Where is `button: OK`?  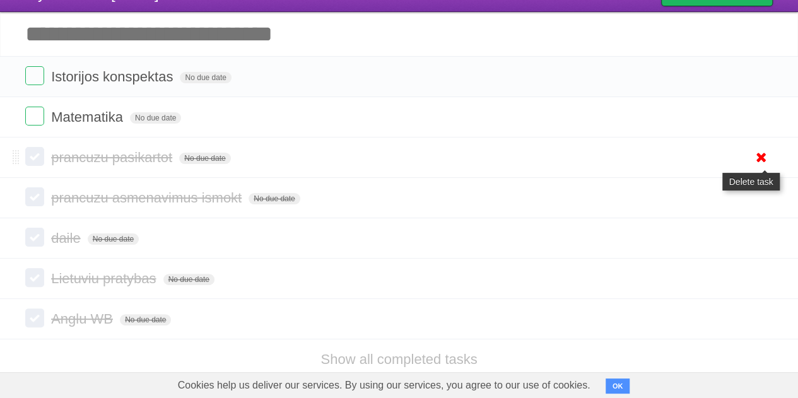
button: OK is located at coordinates (618, 386).